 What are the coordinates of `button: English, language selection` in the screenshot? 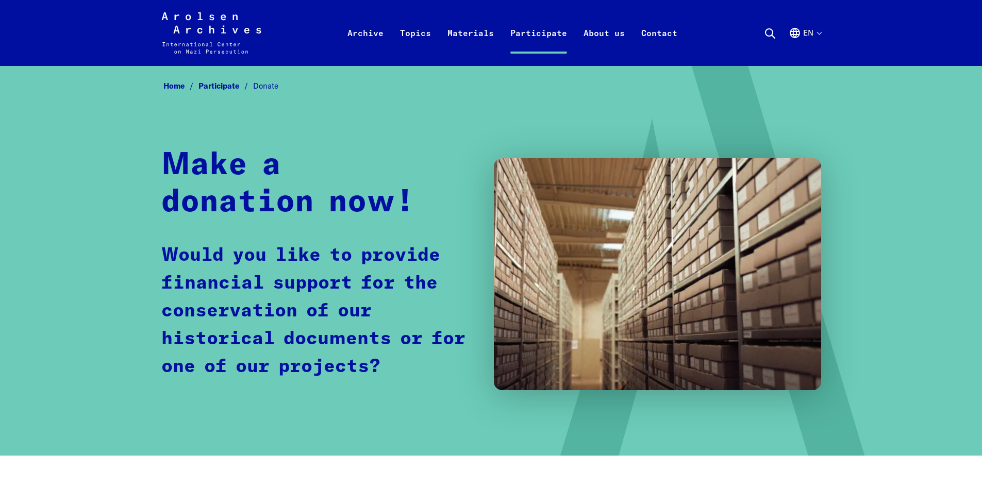 It's located at (805, 45).